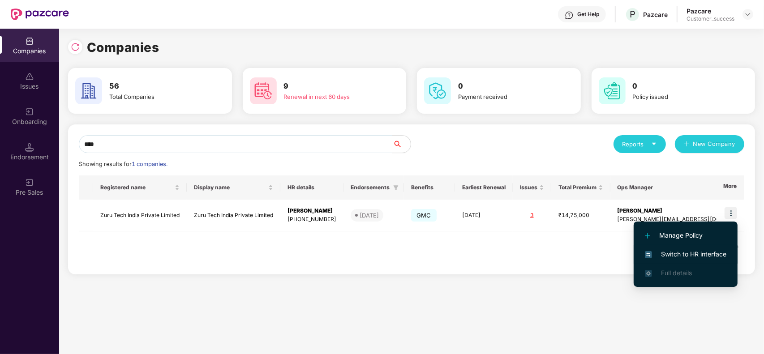  I want to click on span: Switch to HR interface, so click(686, 254).